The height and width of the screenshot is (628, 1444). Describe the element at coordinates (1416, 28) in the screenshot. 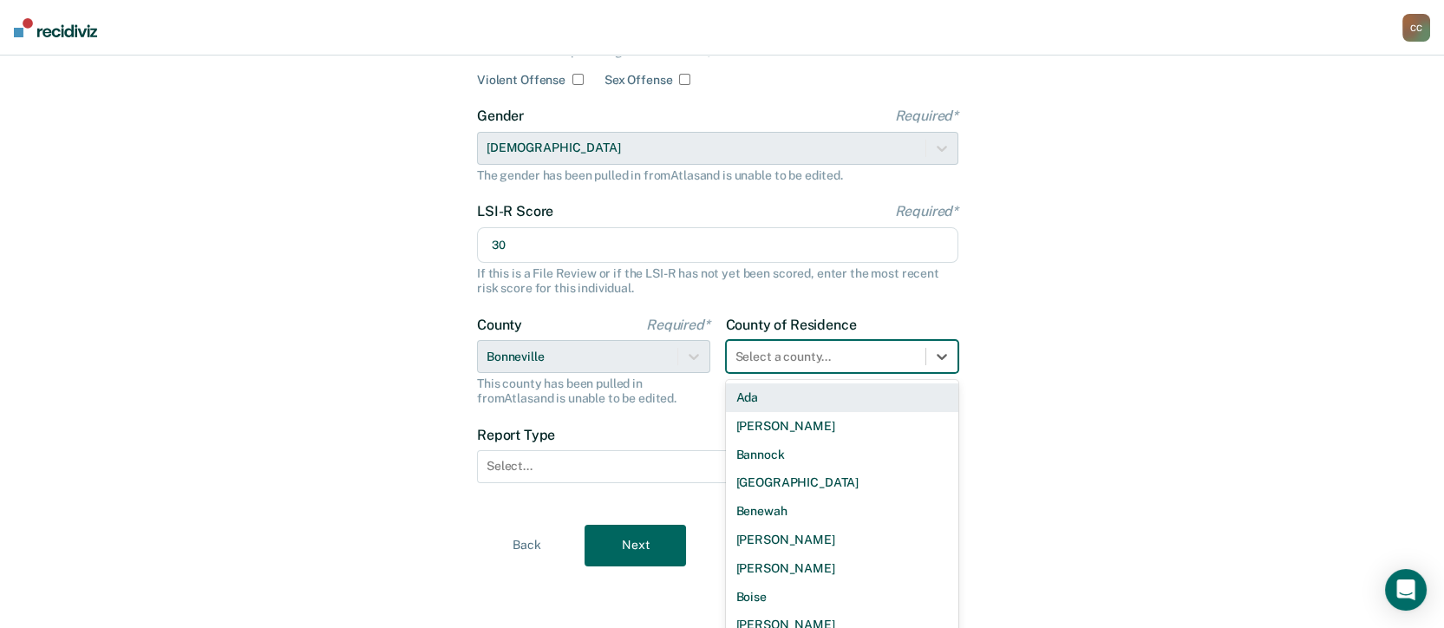

I see `button: CC` at that location.